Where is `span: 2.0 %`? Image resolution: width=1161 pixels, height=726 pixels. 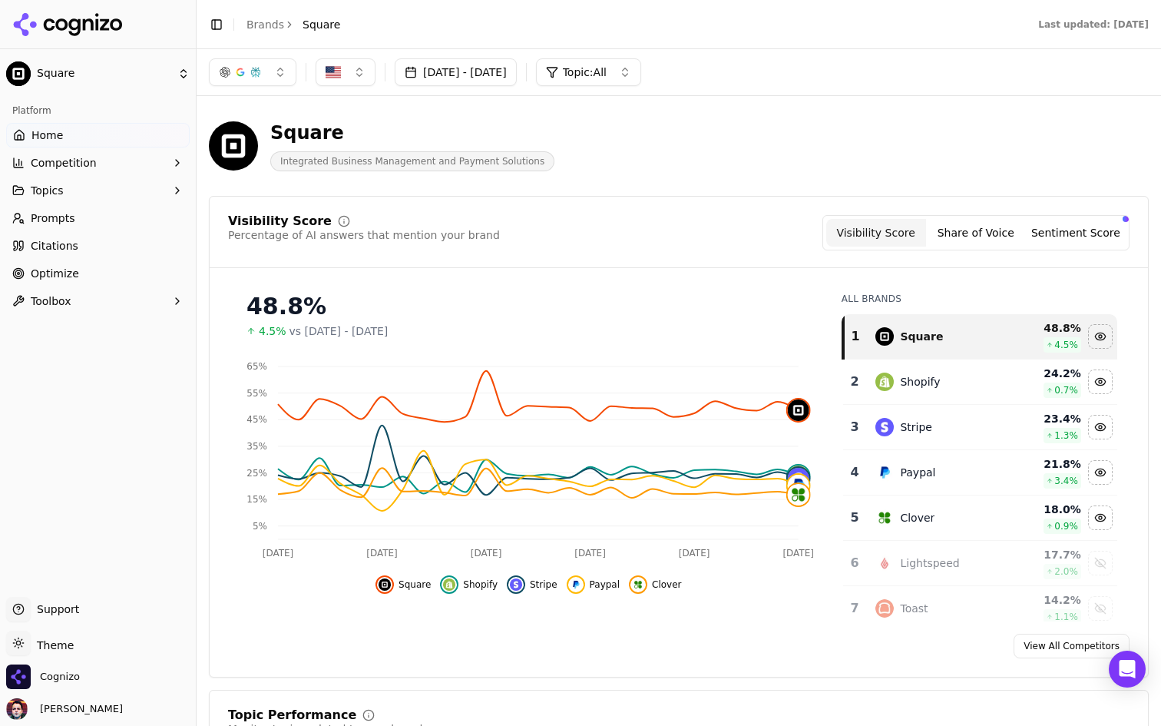 span: 2.0 % is located at coordinates (1066, 571).